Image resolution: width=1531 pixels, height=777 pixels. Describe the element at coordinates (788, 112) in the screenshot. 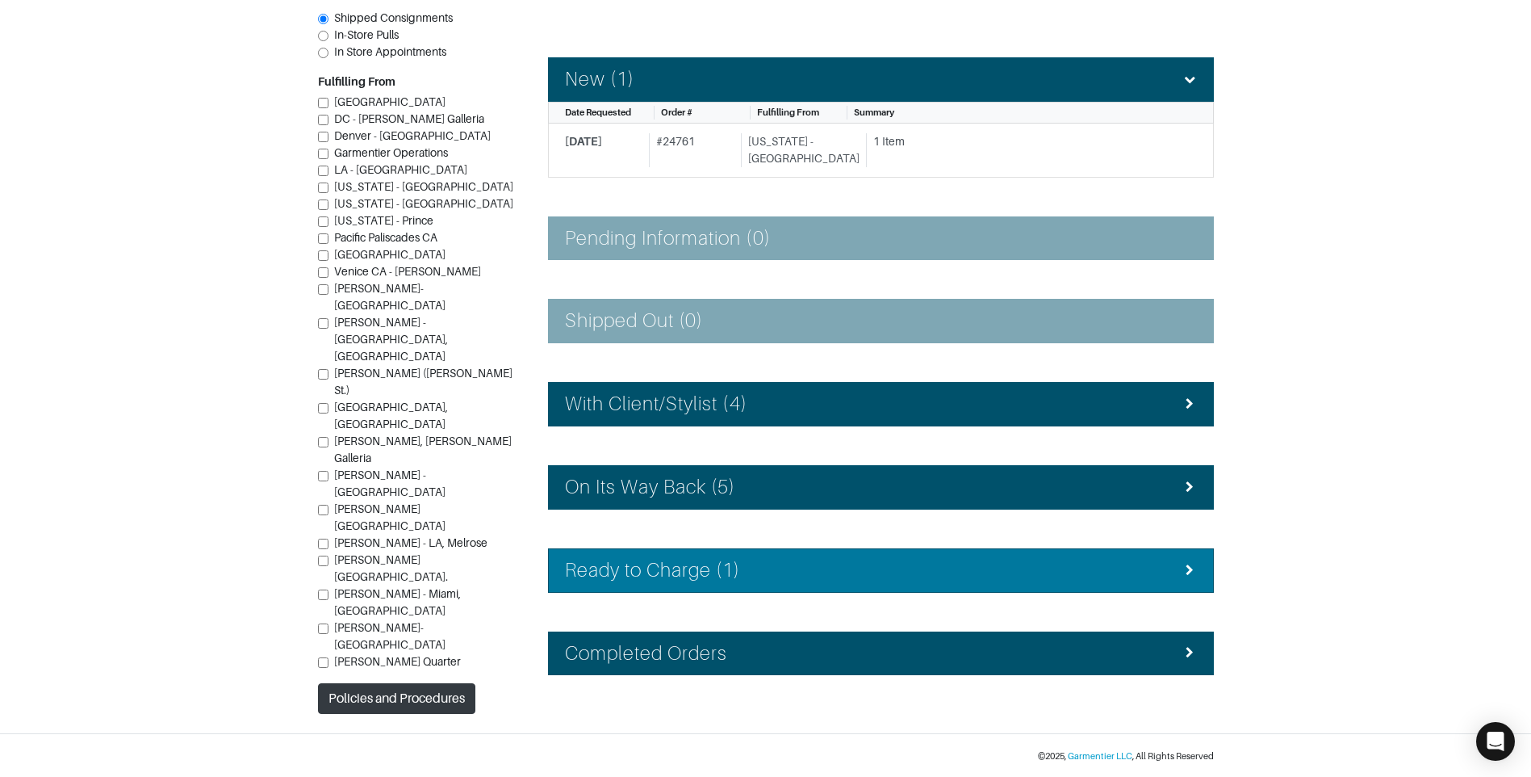

I see `span: Fulfilling From` at that location.